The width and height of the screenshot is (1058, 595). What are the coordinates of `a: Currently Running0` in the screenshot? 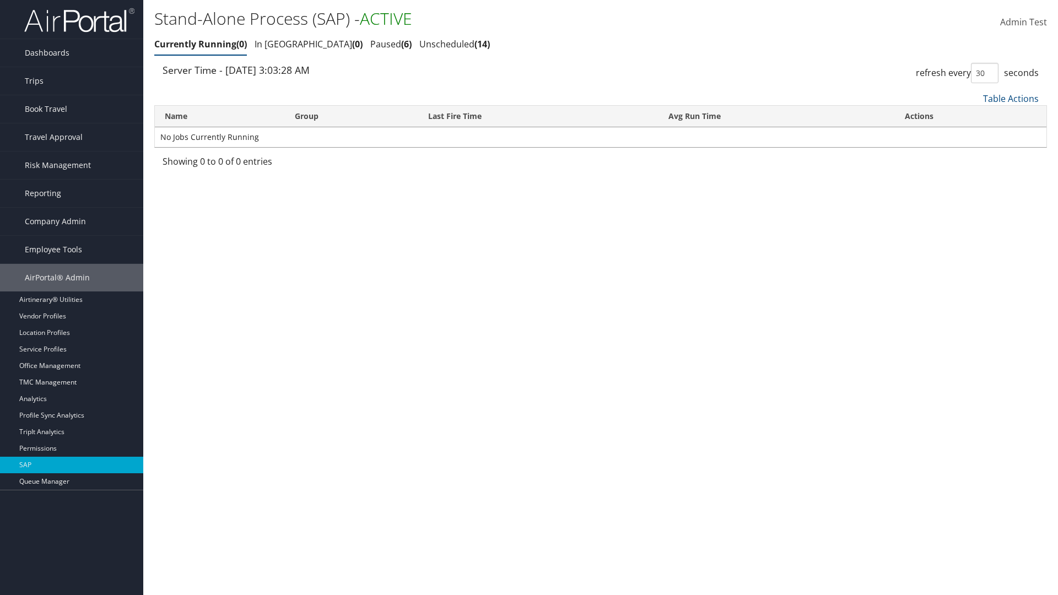 It's located at (201, 44).